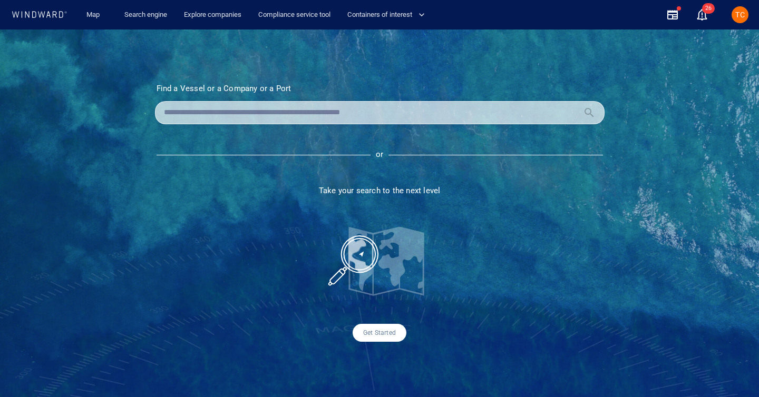  Describe the element at coordinates (708, 8) in the screenshot. I see `span: 26` at that location.